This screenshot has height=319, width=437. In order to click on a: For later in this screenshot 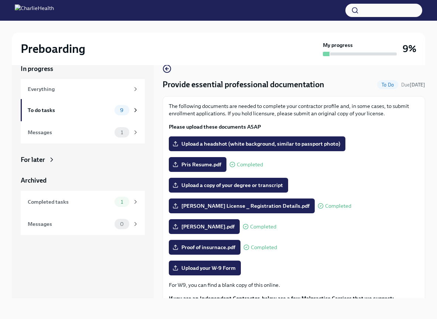, I will do `click(83, 159)`.